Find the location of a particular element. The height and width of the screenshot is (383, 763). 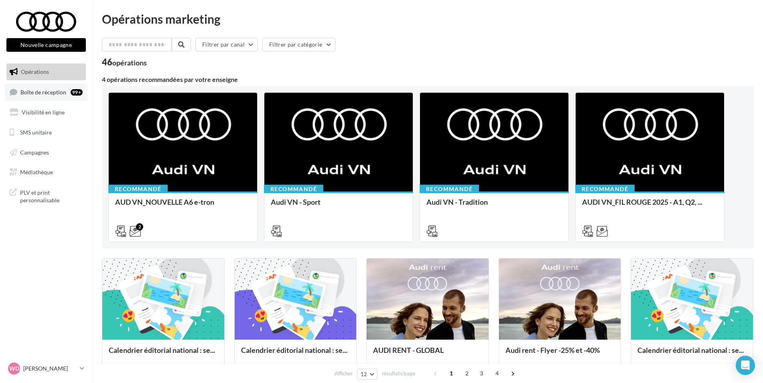

span: 12 is located at coordinates (364, 374).